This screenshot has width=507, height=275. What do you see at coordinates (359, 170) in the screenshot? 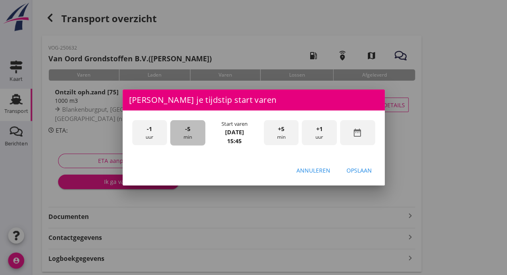
I see `div: Opslaan` at bounding box center [359, 170].